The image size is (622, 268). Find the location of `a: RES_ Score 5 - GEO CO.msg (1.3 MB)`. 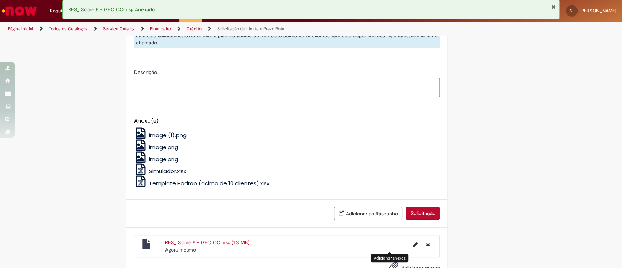

a: RES_ Score 5 - GEO CO.msg (1.3 MB) is located at coordinates (207, 242).